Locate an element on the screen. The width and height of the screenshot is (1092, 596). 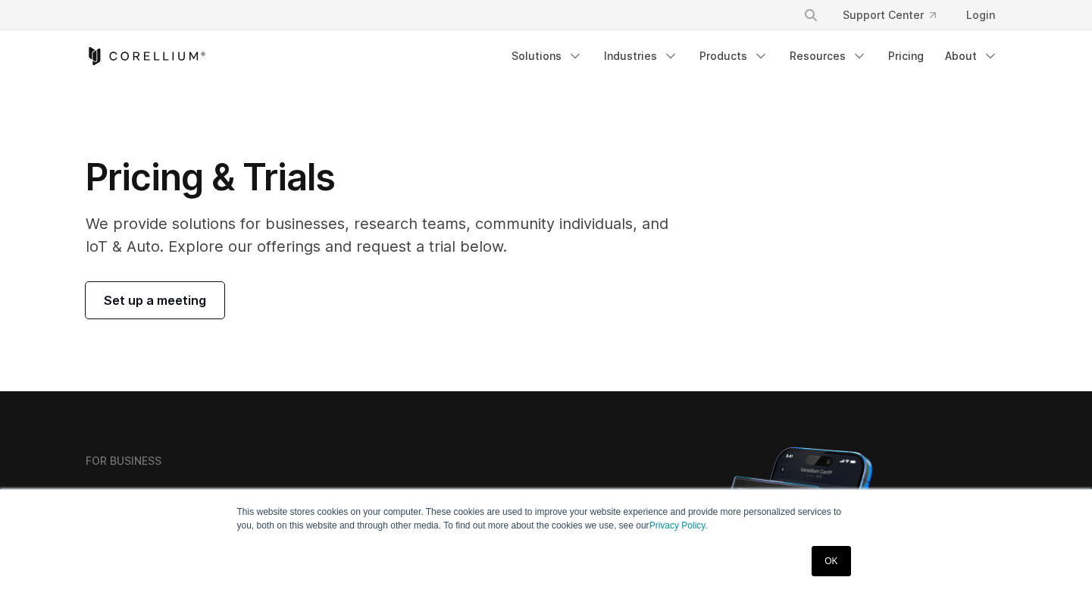
a: Login is located at coordinates (981, 15).